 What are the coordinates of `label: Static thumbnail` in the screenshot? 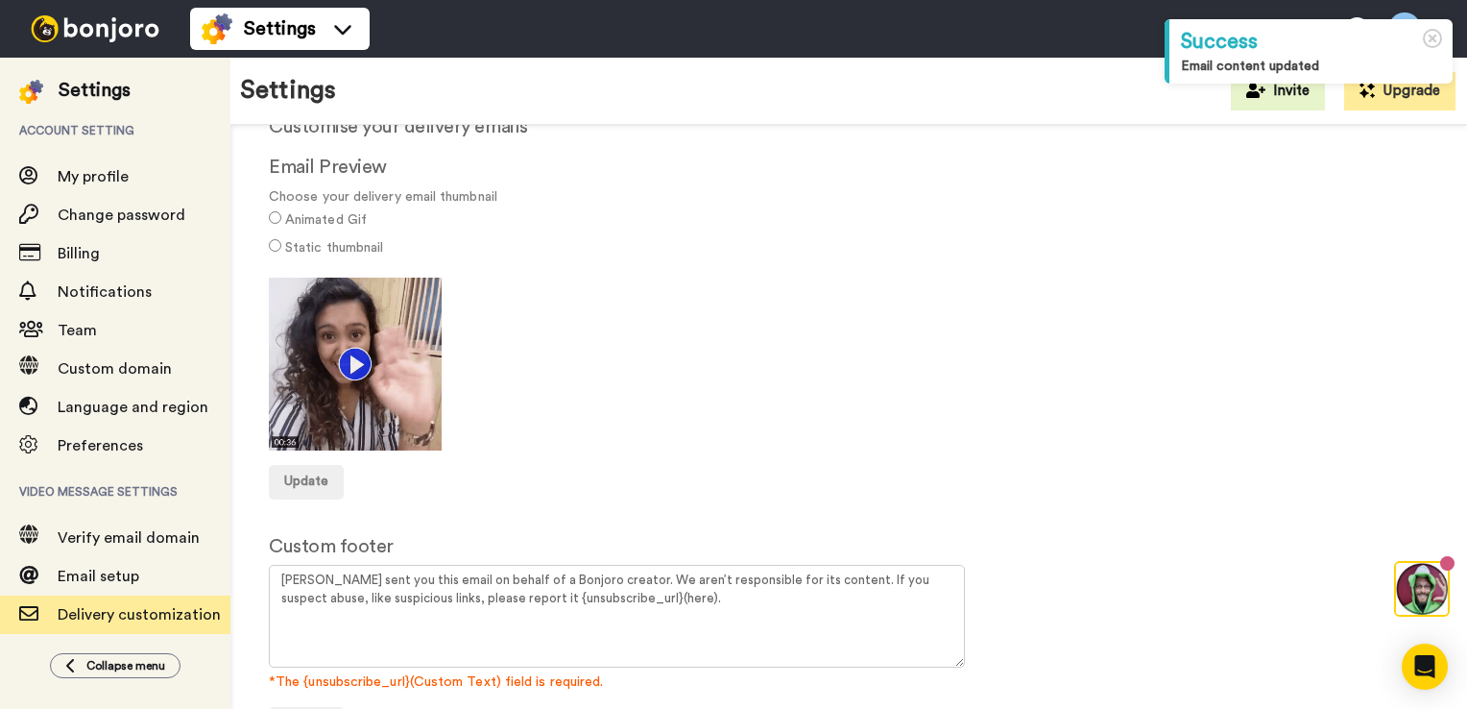 It's located at (334, 248).